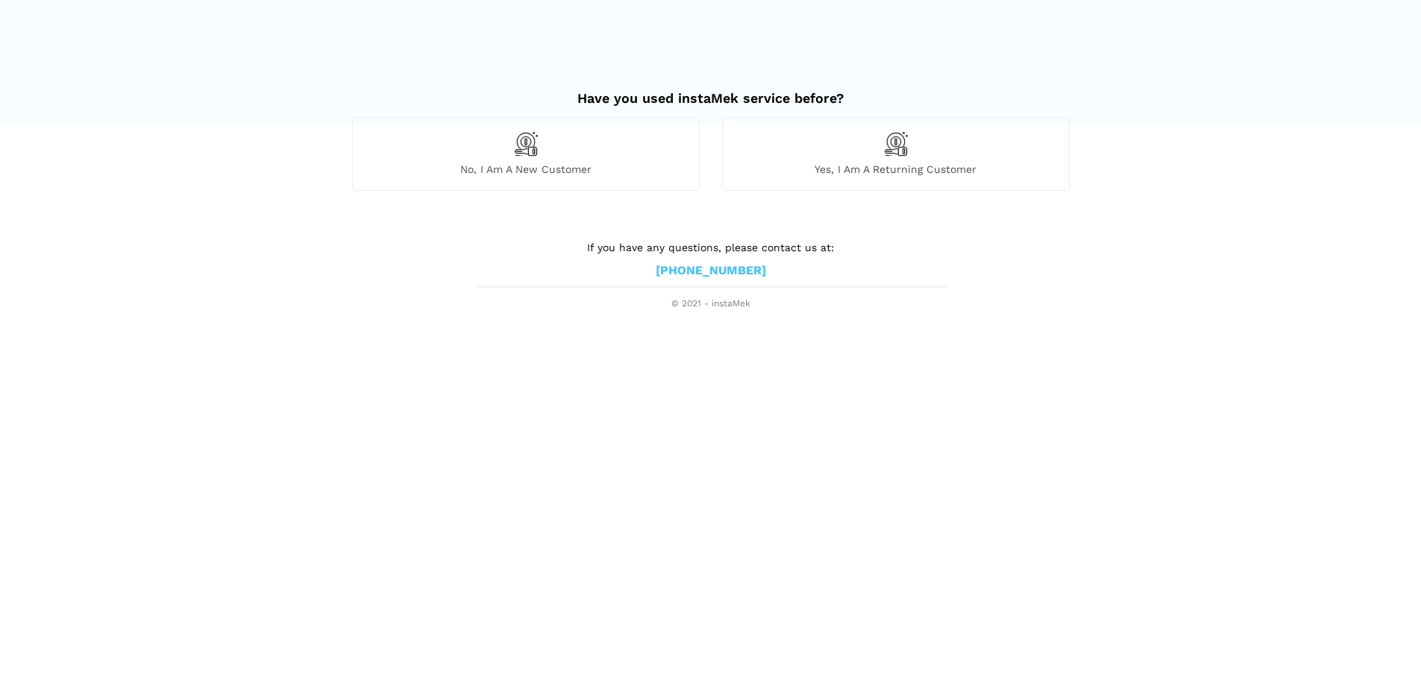  I want to click on span: No, I am a new customer, so click(526, 169).